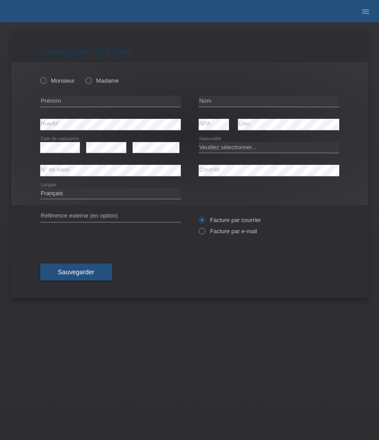 This screenshot has width=379, height=440. Describe the element at coordinates (76, 272) in the screenshot. I see `span: Sauvegarder` at that location.